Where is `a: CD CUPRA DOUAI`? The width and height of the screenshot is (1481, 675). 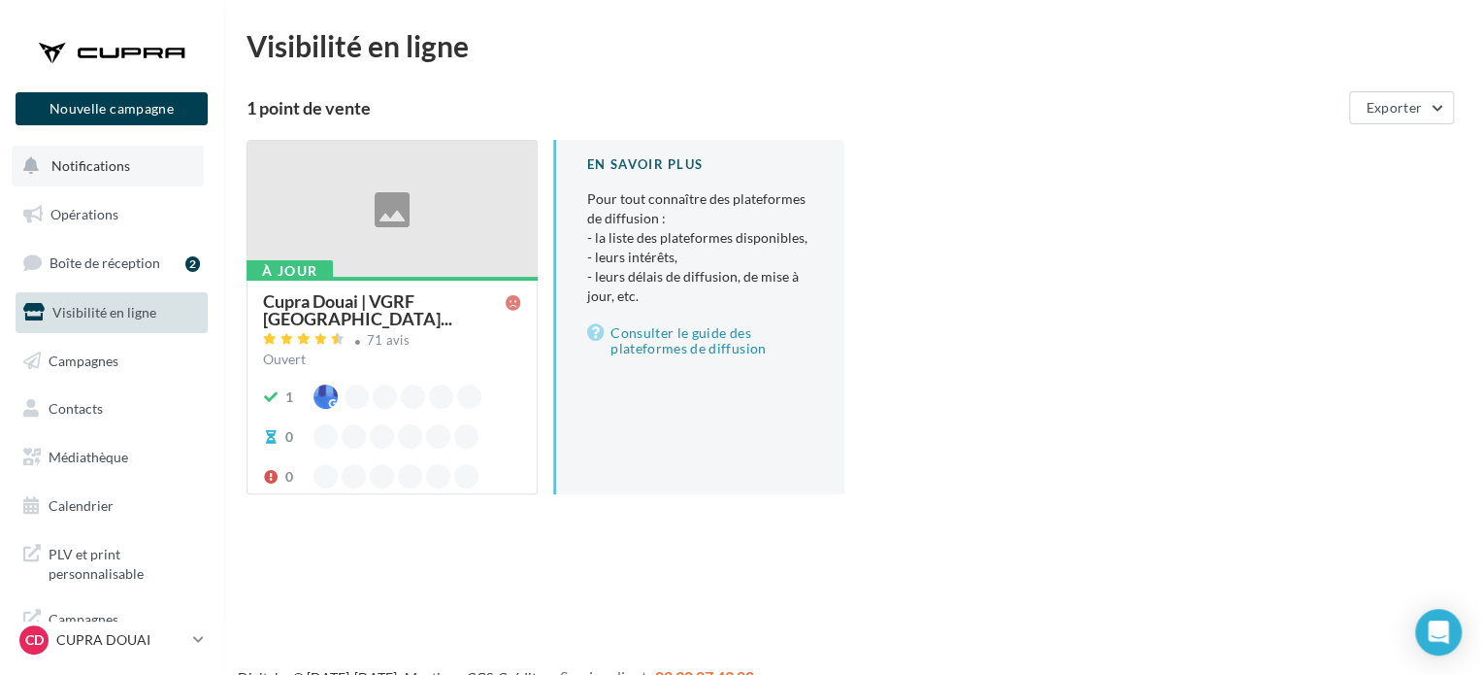
a: CD CUPRA DOUAI is located at coordinates (112, 640).